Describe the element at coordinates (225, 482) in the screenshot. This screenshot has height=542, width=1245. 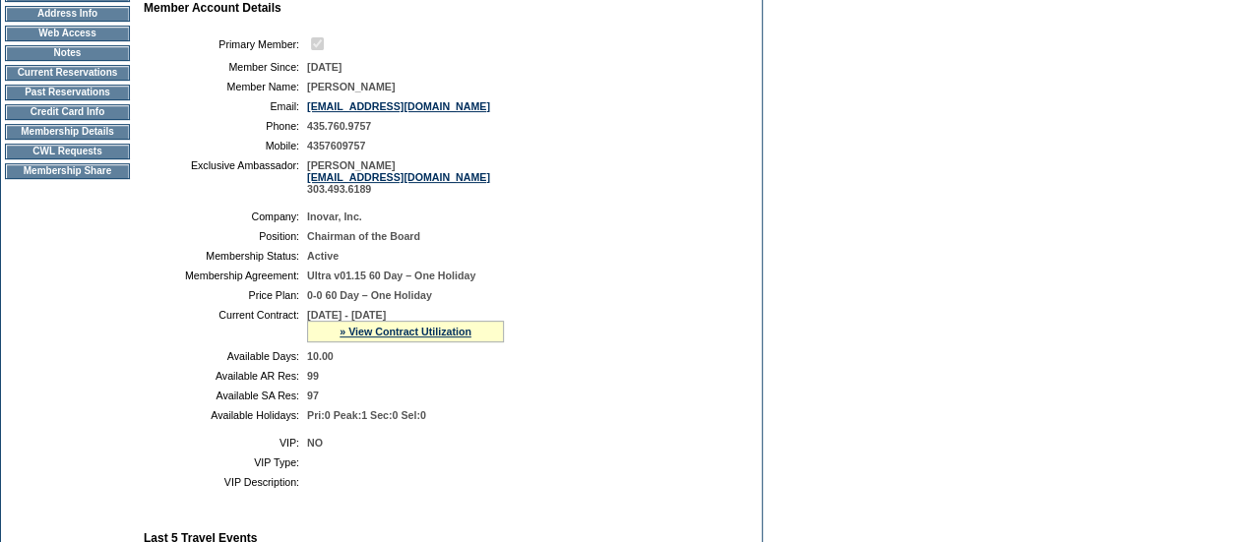
I see `td: VIP Description:` at that location.